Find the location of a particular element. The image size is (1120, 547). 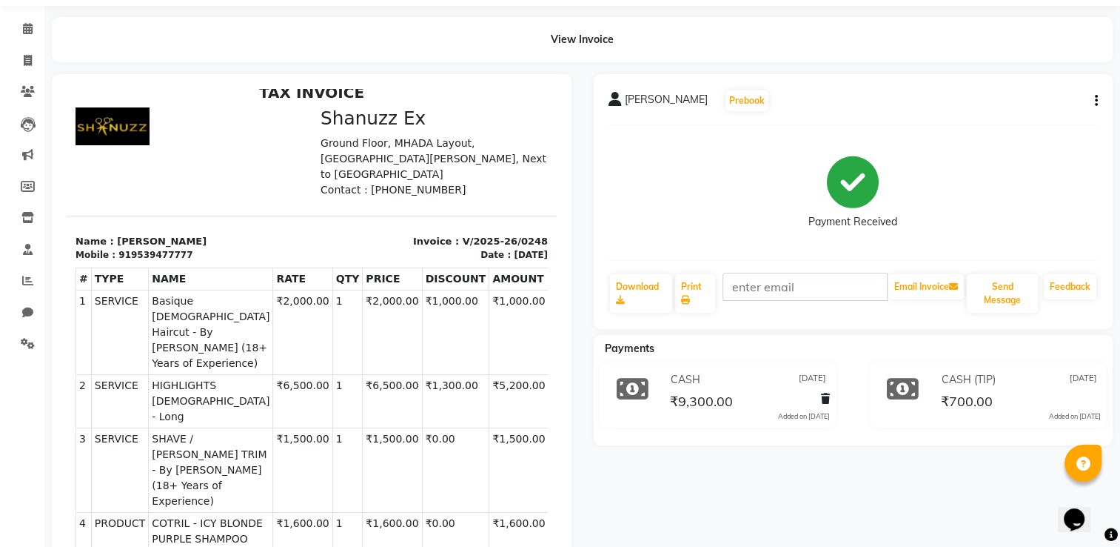

span: CASH (TIP) is located at coordinates (969, 379).